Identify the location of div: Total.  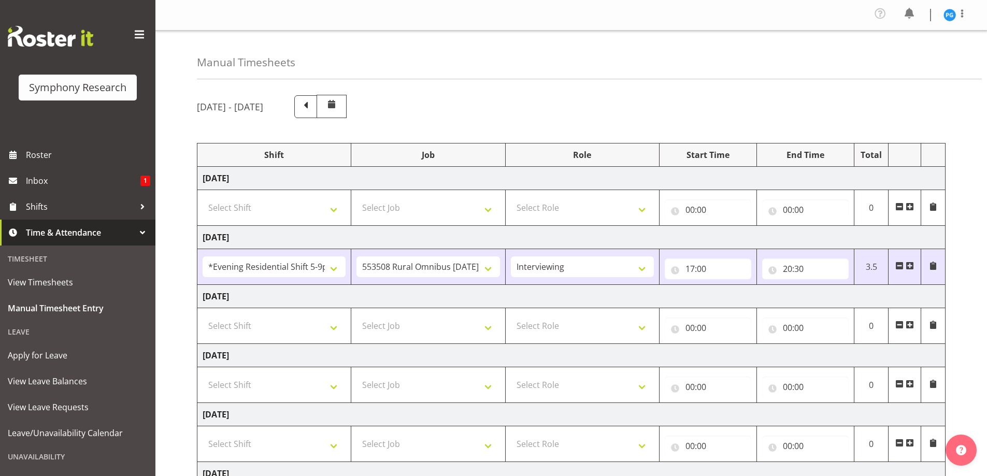
(872, 155).